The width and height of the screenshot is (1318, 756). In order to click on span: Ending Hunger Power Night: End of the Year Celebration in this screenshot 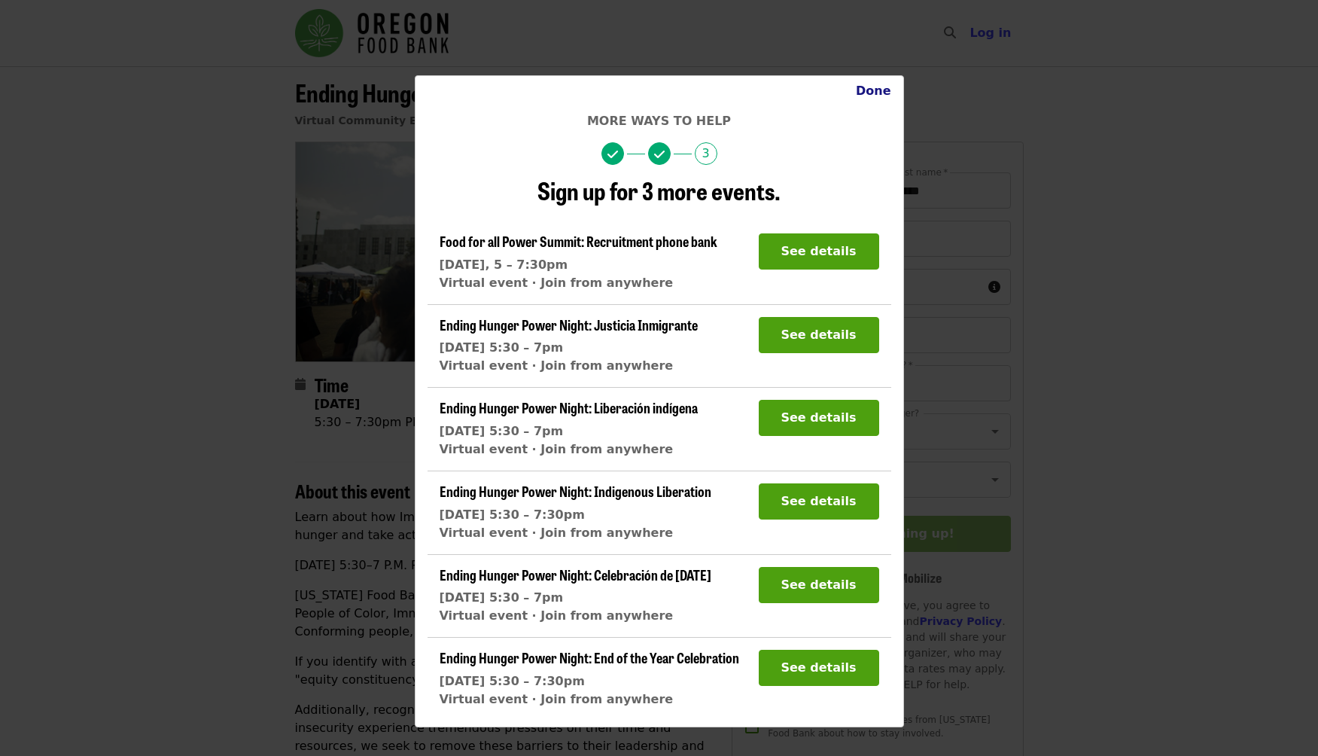, I will do `click(589, 657)`.